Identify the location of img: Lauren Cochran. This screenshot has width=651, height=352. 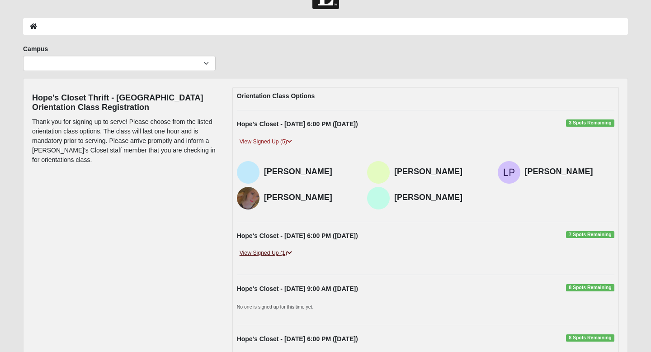
(248, 198).